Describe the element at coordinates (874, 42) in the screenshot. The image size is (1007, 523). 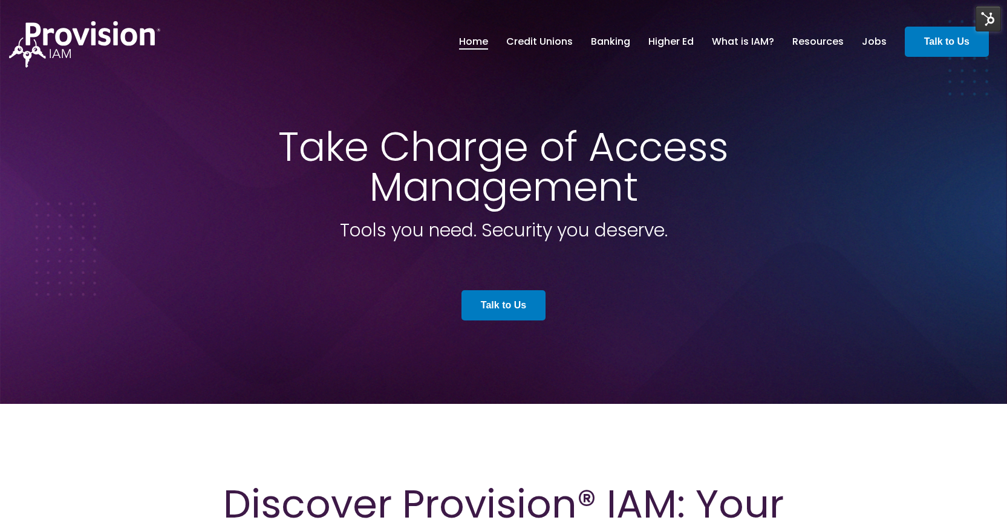
I see `a: Jobs` at that location.